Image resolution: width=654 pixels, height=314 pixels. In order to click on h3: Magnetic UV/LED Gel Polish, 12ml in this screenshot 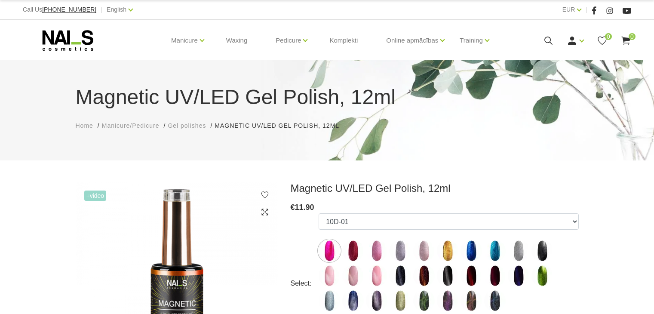, I will do `click(435, 188)`.